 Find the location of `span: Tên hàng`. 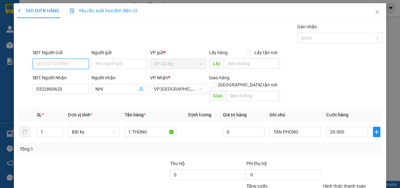

span: Tên hàng is located at coordinates (135, 115).